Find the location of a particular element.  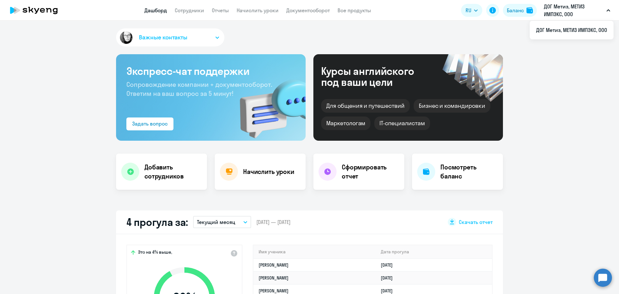

th: Дата прогула is located at coordinates (433, 251).